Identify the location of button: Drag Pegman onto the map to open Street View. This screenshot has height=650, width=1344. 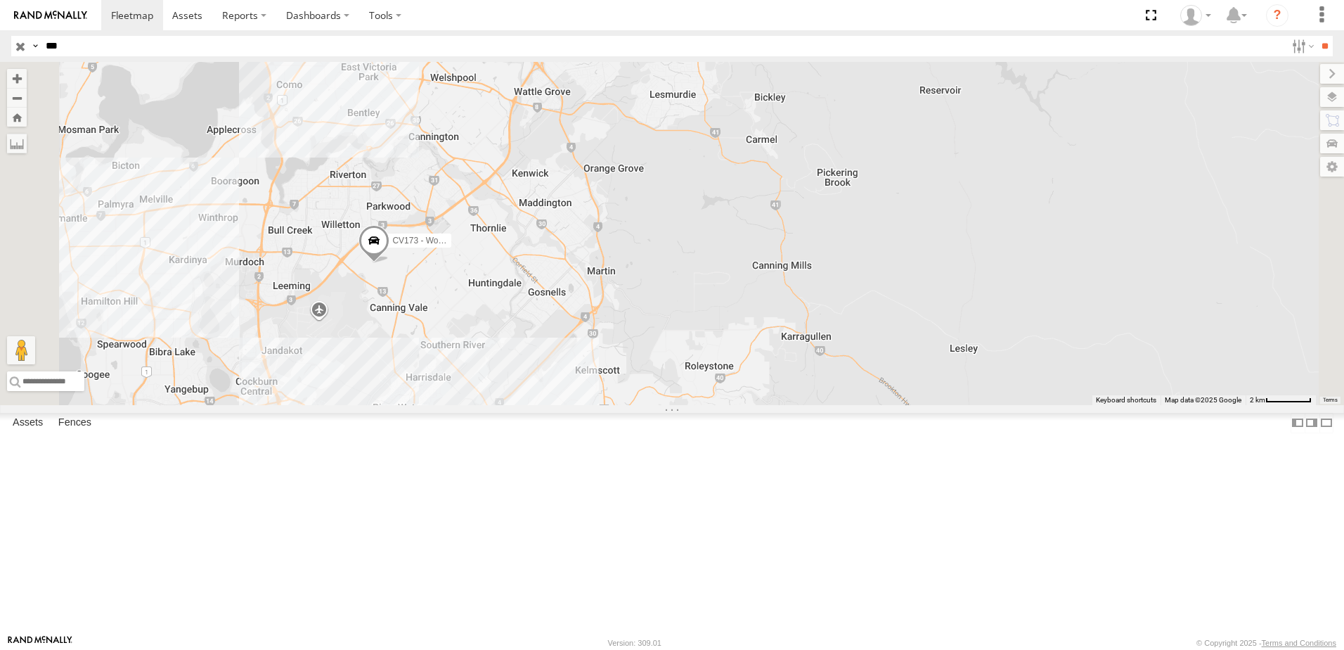
(21, 350).